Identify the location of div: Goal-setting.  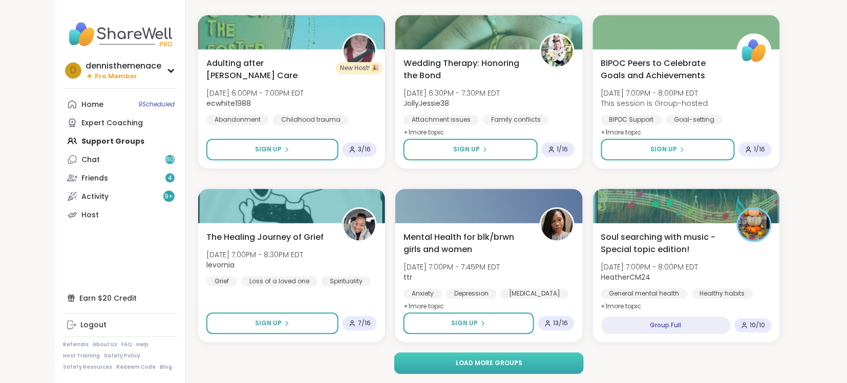
(694, 120).